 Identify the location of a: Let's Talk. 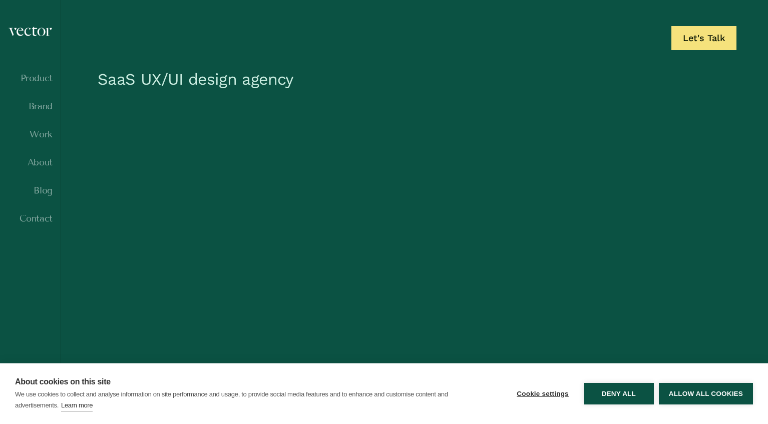
(704, 38).